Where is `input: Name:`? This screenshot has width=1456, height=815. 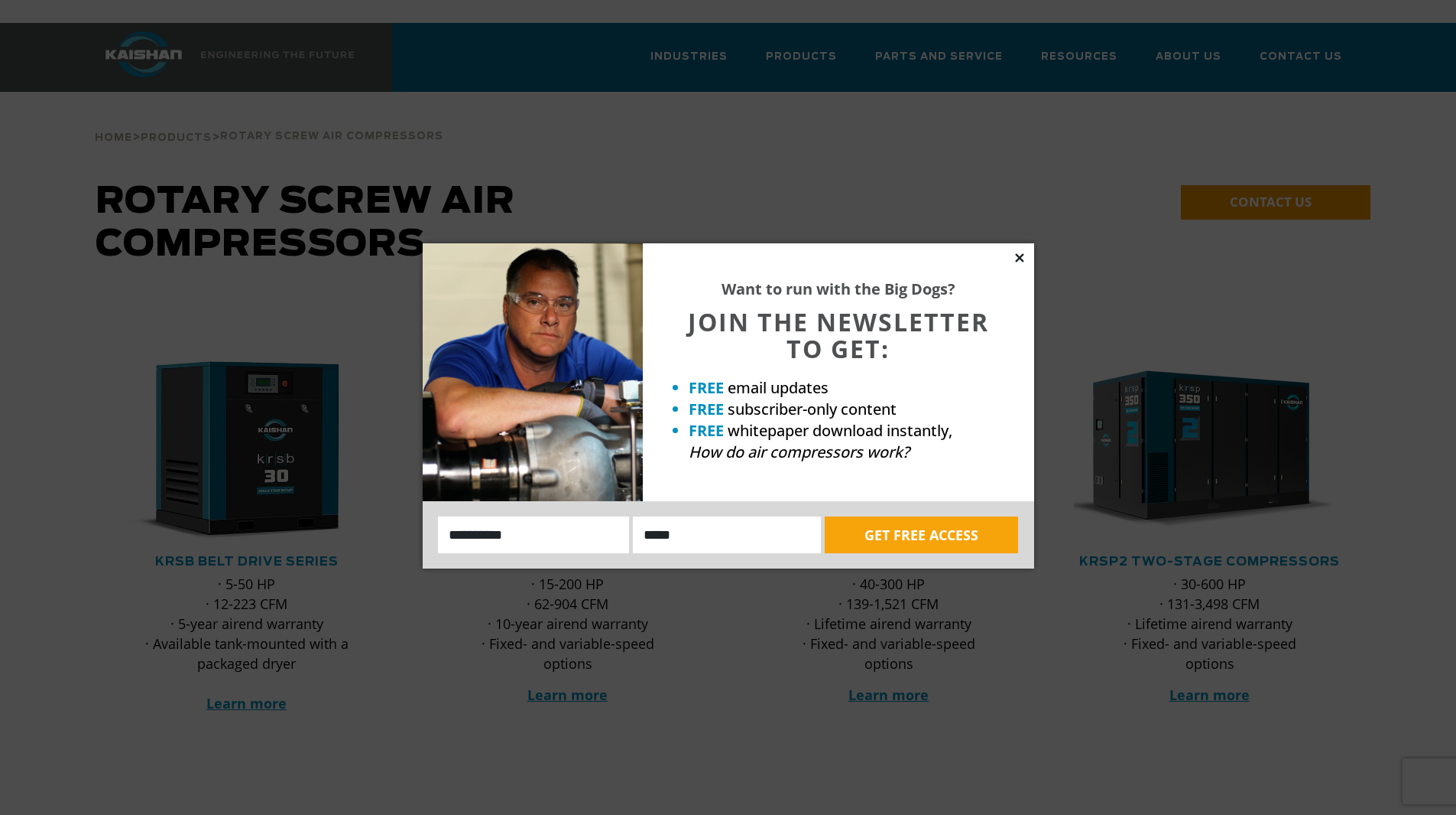
input: Name: is located at coordinates (534, 534).